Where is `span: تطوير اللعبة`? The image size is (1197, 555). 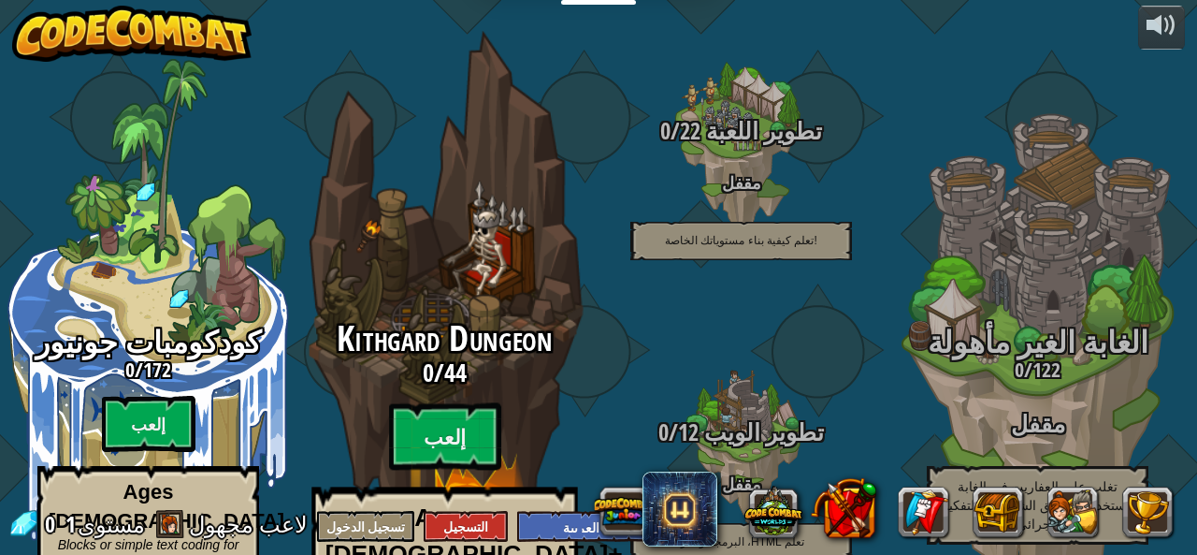 span: تطوير اللعبة is located at coordinates (764, 131).